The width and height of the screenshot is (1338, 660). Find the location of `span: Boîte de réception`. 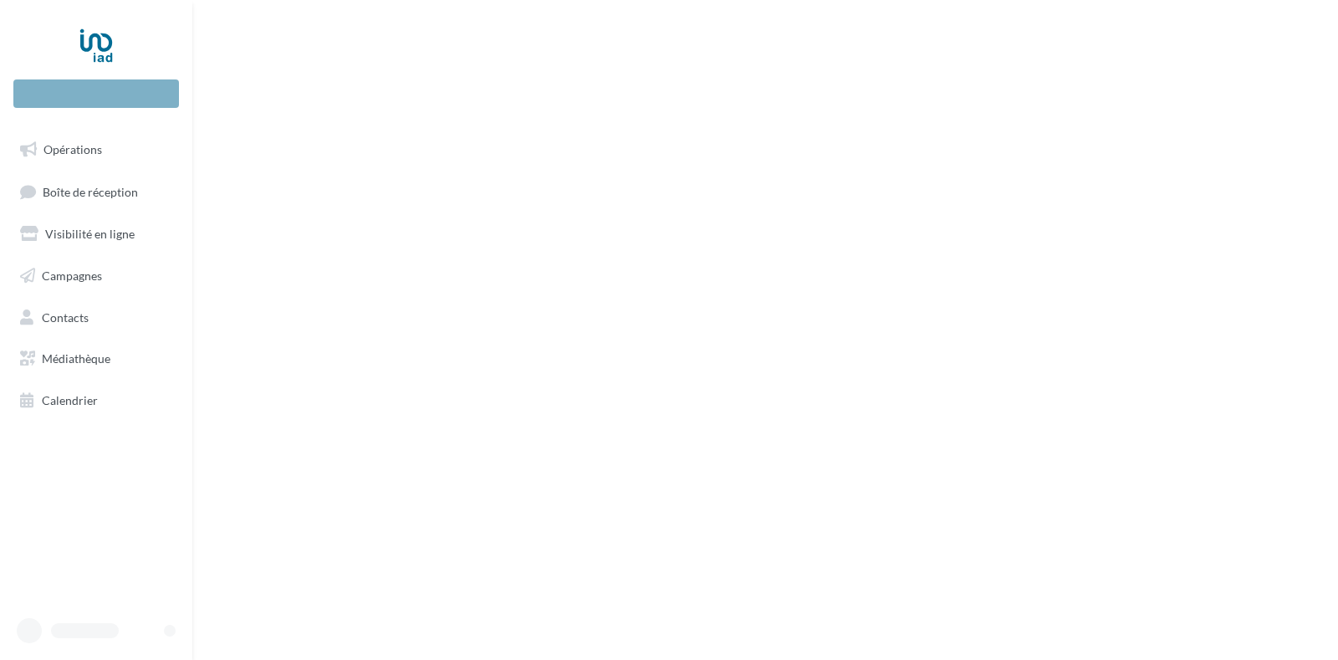

span: Boîte de réception is located at coordinates (90, 191).